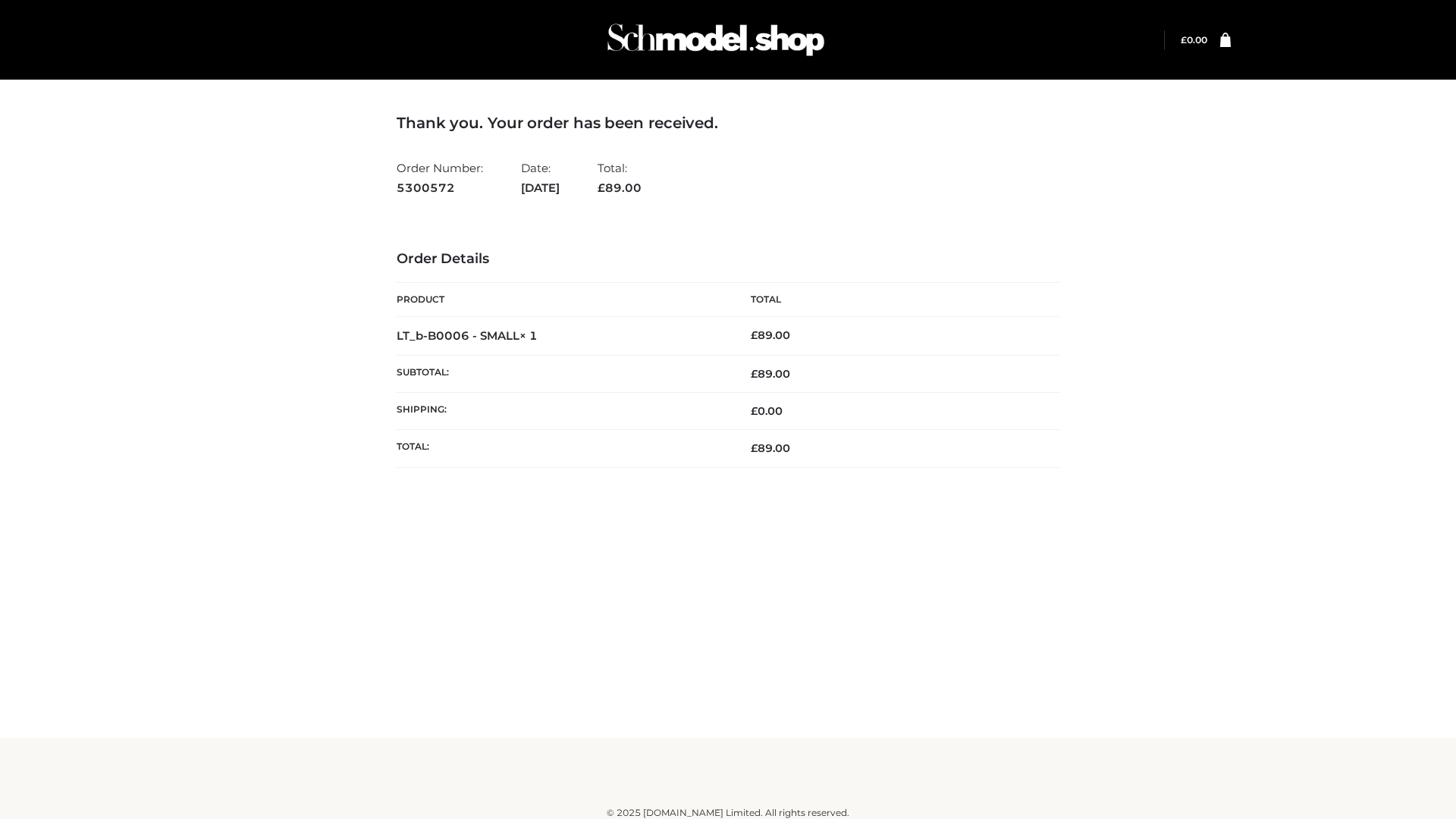 The width and height of the screenshot is (1456, 819). What do you see at coordinates (1194, 39) in the screenshot?
I see `a: £0.00` at bounding box center [1194, 39].